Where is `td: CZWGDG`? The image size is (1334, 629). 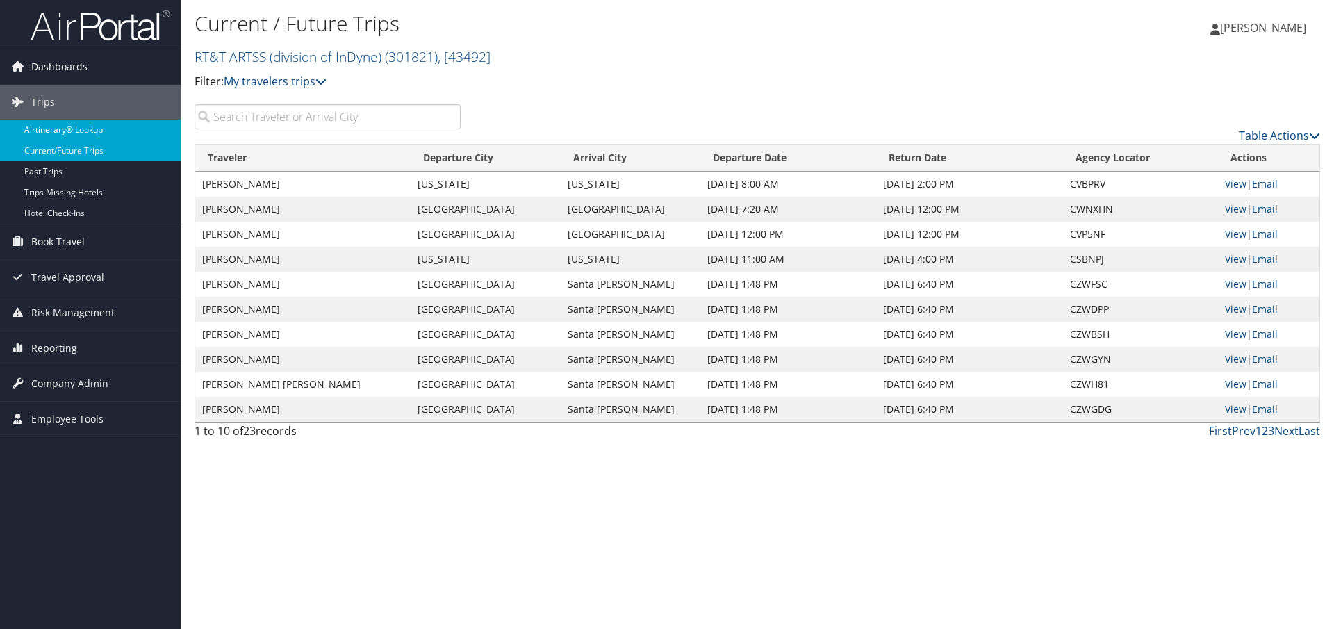
td: CZWGDG is located at coordinates (1140, 409).